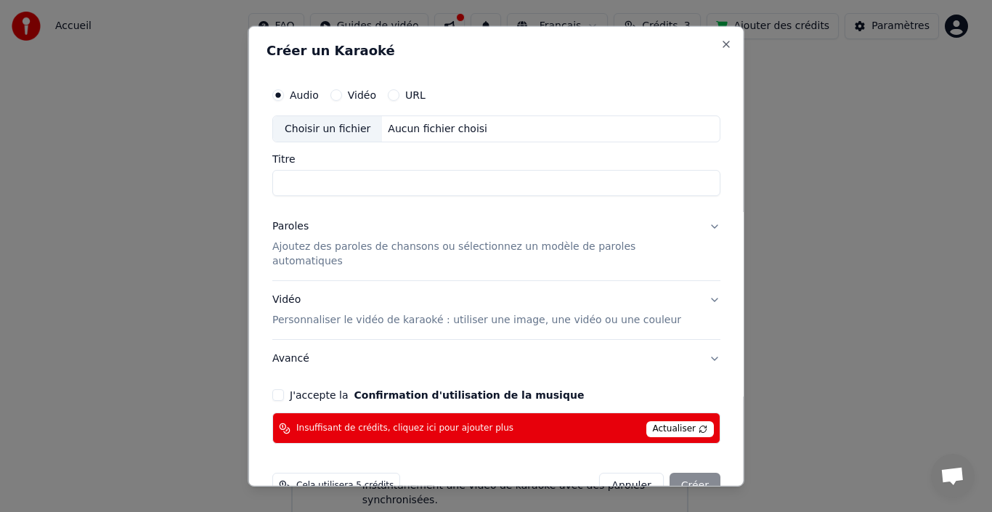  Describe the element at coordinates (496, 310) in the screenshot. I see `button: VidéoPersonnaliser le vidéo de karaoké : utiliser une image, une vidéo ou une couleur` at that location.